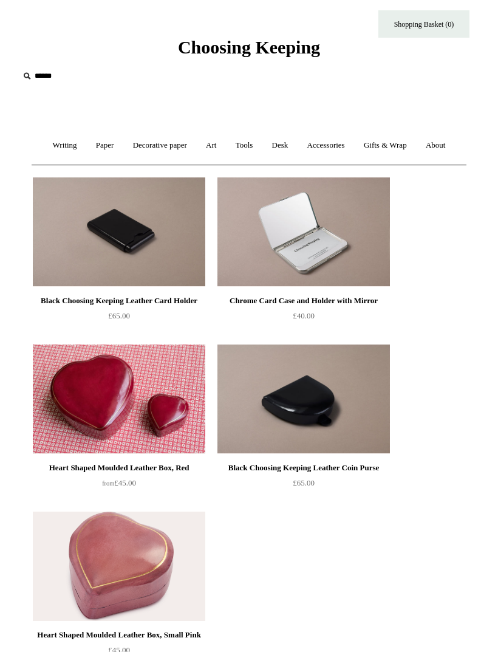  What do you see at coordinates (119, 232) in the screenshot?
I see `a: Black Choosing Keeping Leather Card Holder Black Choosing Keeping Leather Card Holder` at bounding box center [119, 232].